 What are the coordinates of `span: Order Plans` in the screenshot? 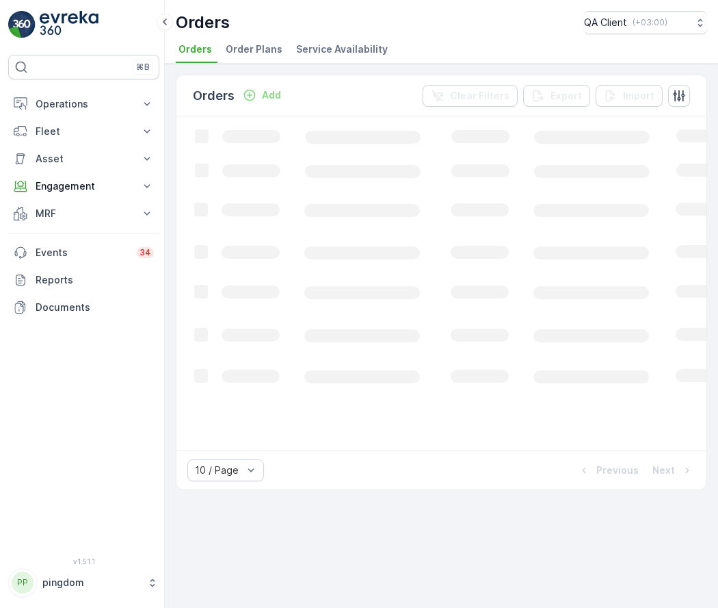 It's located at (254, 49).